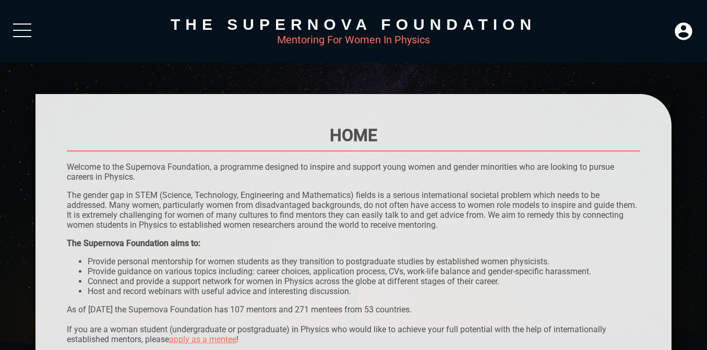 The height and width of the screenshot is (350, 707). What do you see at coordinates (364, 281) in the screenshot?
I see `li: Connect and provide a support network for women in Physics across the globe at different stages o...` at bounding box center [364, 281].